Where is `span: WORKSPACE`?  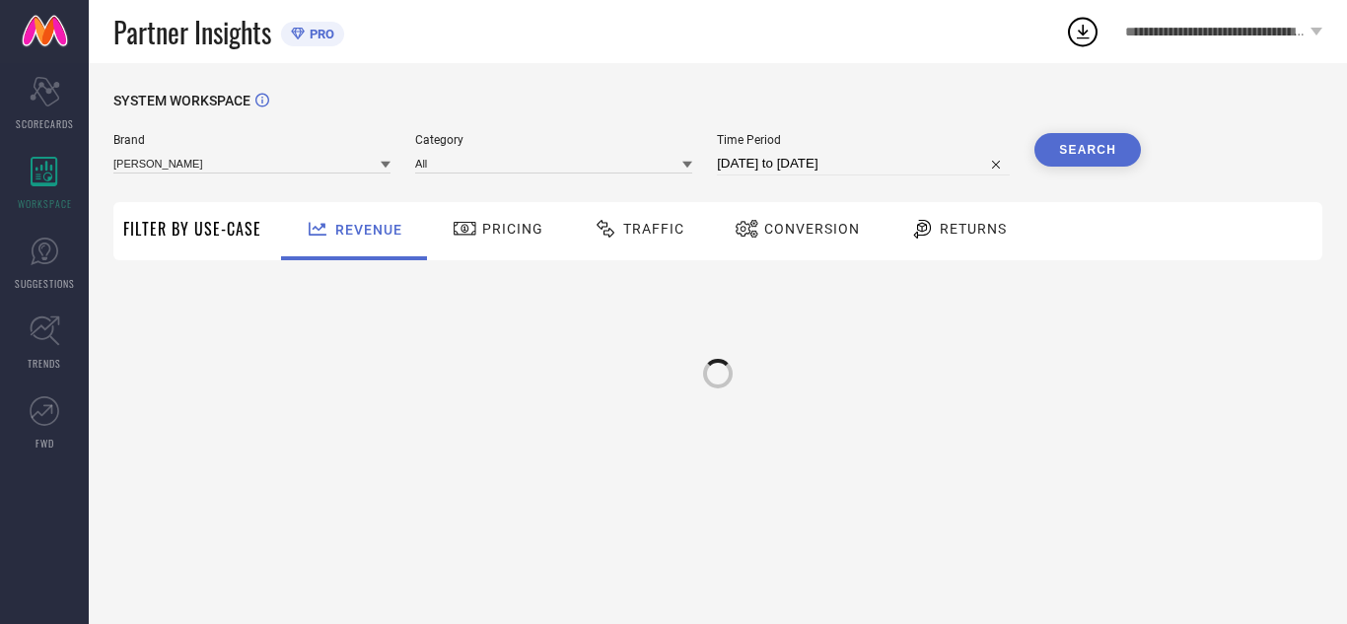
span: WORKSPACE is located at coordinates (44, 203).